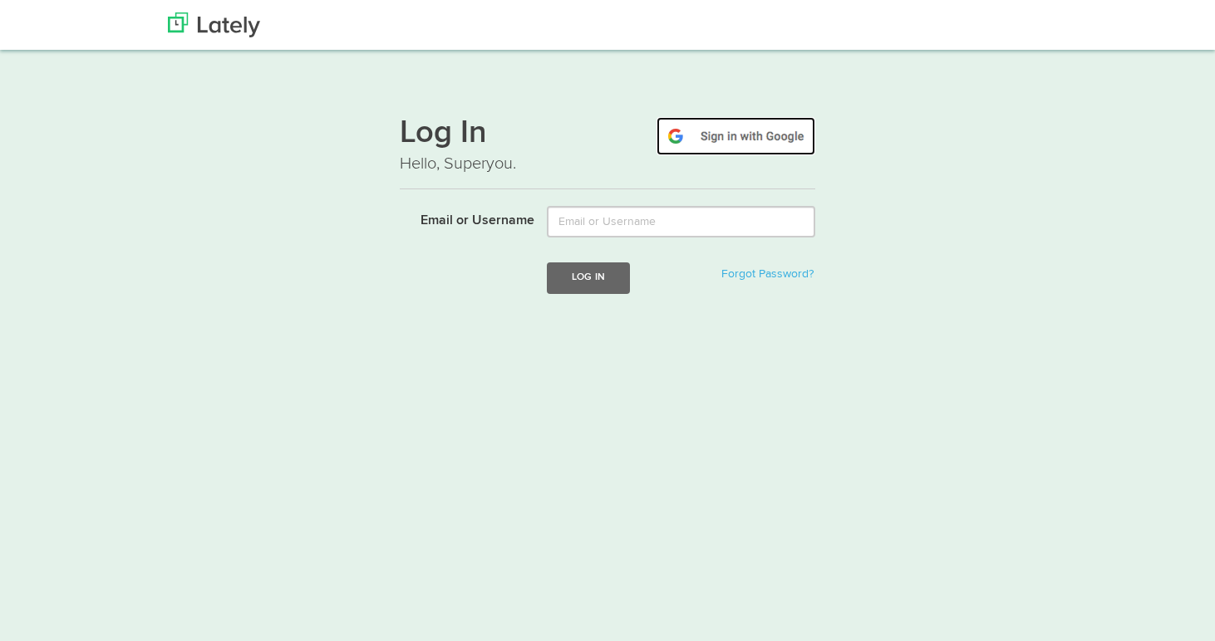 The width and height of the screenshot is (1215, 641). I want to click on p: Hello, Superyou., so click(607, 164).